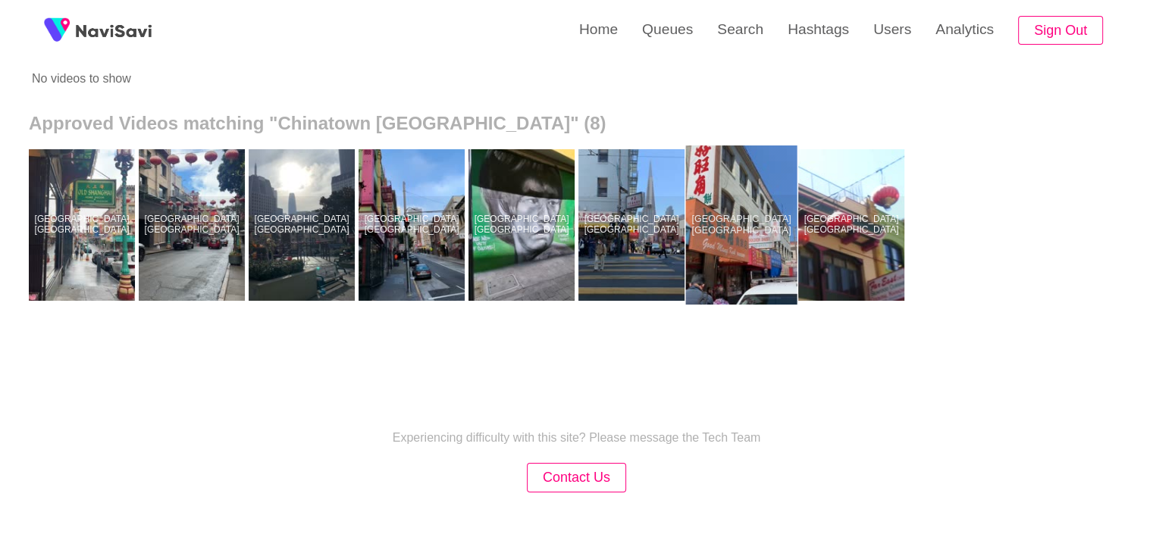  I want to click on a: Contact Us, so click(576, 477).